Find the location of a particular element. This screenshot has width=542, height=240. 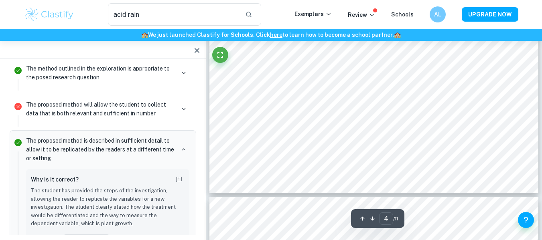

a: Clastify logo is located at coordinates (49, 14).